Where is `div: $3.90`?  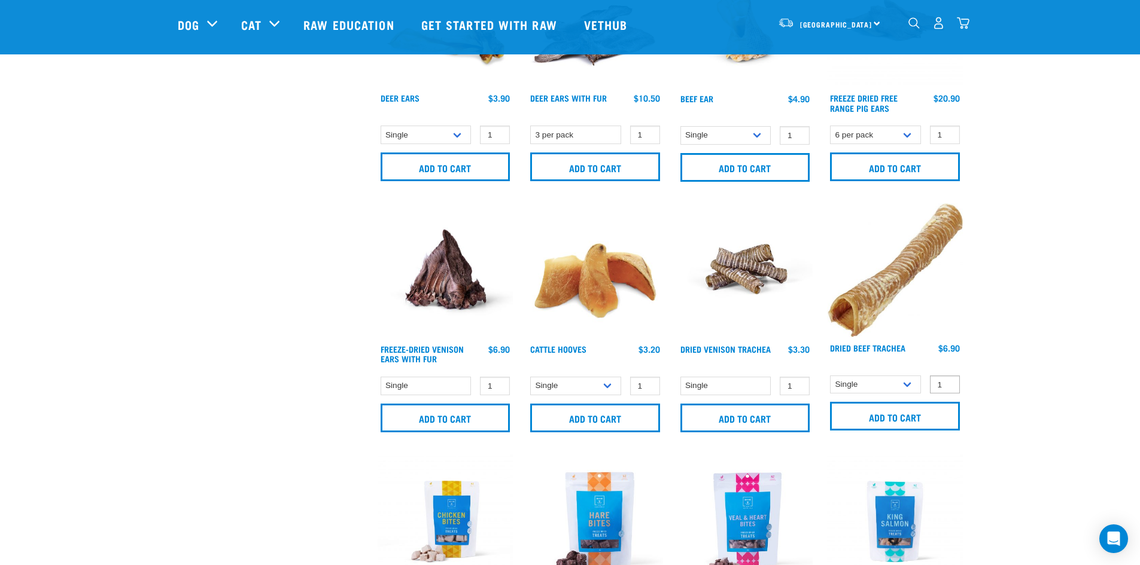 div: $3.90 is located at coordinates (499, 98).